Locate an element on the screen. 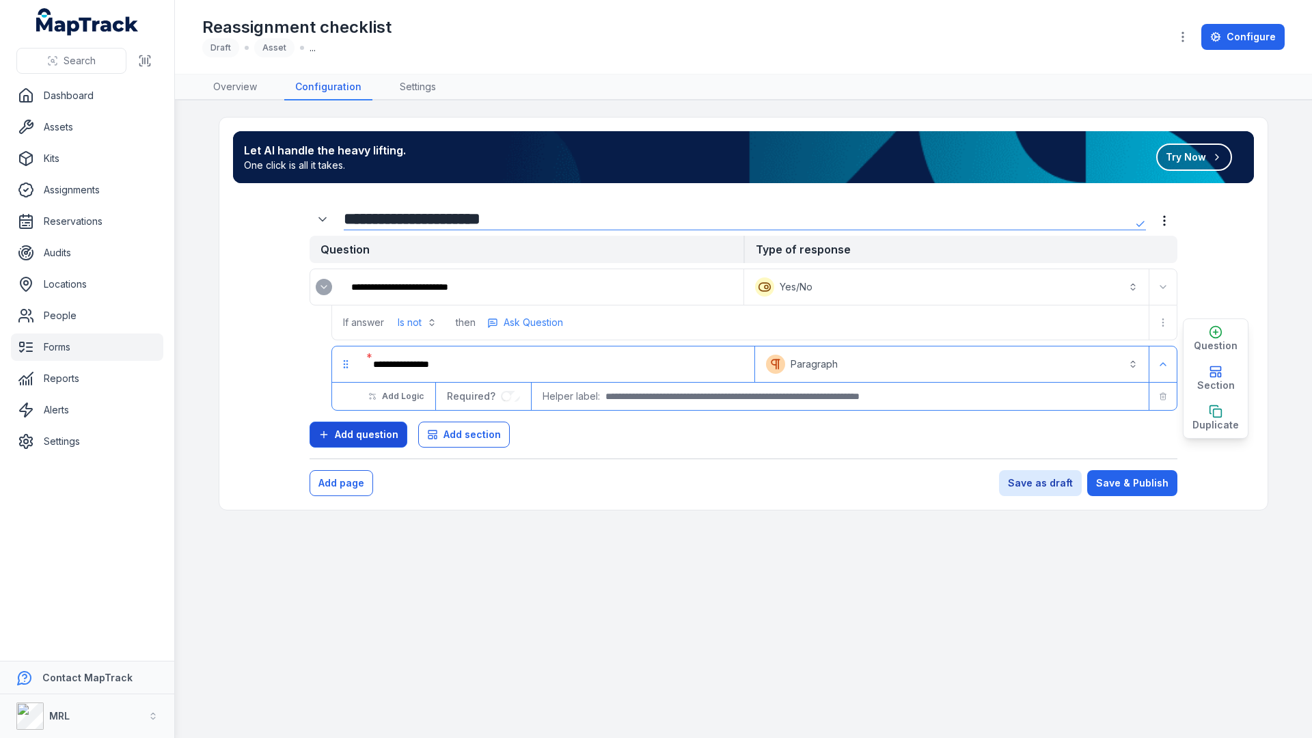 The width and height of the screenshot is (1312, 738). input: :r2b8:-form-item-label is located at coordinates (510, 396).